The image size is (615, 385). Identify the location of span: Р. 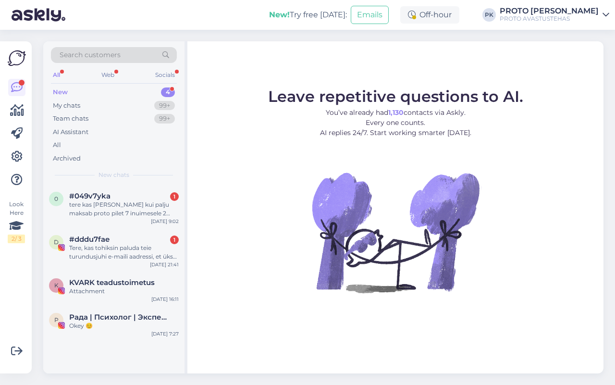
(56, 319).